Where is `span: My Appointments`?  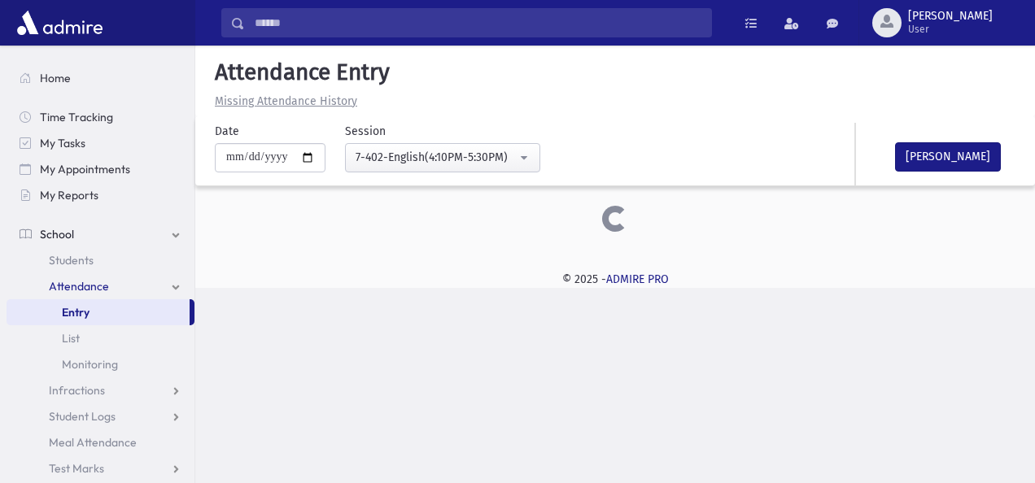 span: My Appointments is located at coordinates (85, 169).